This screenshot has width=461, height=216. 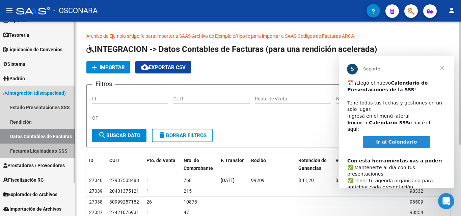 What do you see at coordinates (96, 212) in the screenshot?
I see `span: 27037` at bounding box center [96, 212].